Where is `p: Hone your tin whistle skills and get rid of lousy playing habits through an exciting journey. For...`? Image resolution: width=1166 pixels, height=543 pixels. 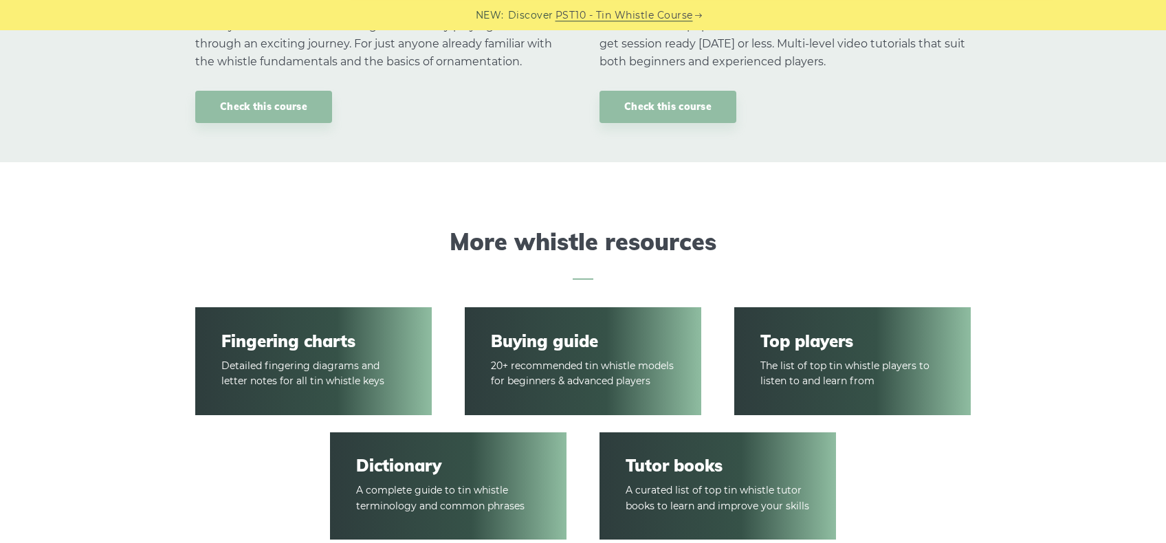
p: Hone your tin whistle skills and get rid of lousy playing habits through an exciting journey. For... is located at coordinates (381, 44).